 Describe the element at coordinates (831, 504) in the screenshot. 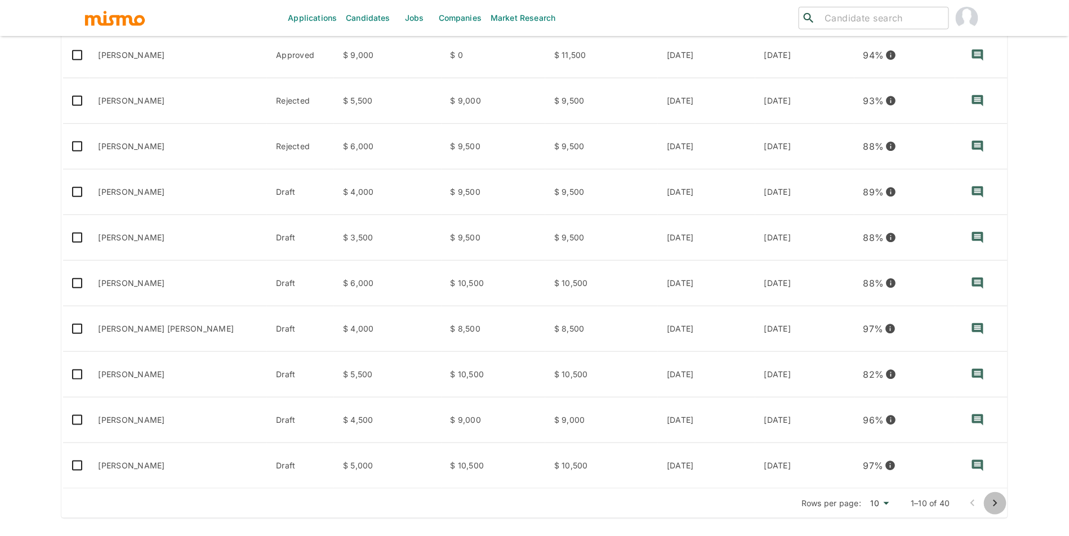

I see `p: Rows per page:` at that location.